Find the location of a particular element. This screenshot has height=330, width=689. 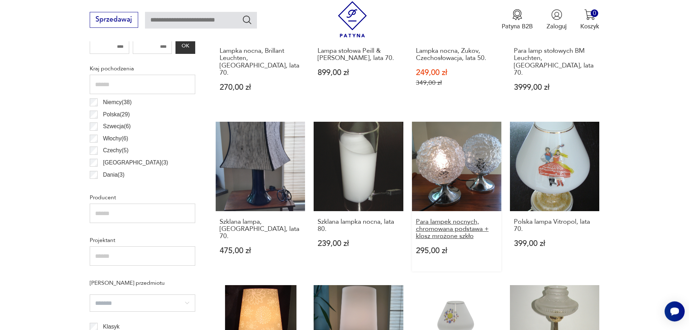

a: Polska lampa Vitropol, lata 70.Polska lampa Vitropol, lata 70.399,00 zł is located at coordinates (554, 196).